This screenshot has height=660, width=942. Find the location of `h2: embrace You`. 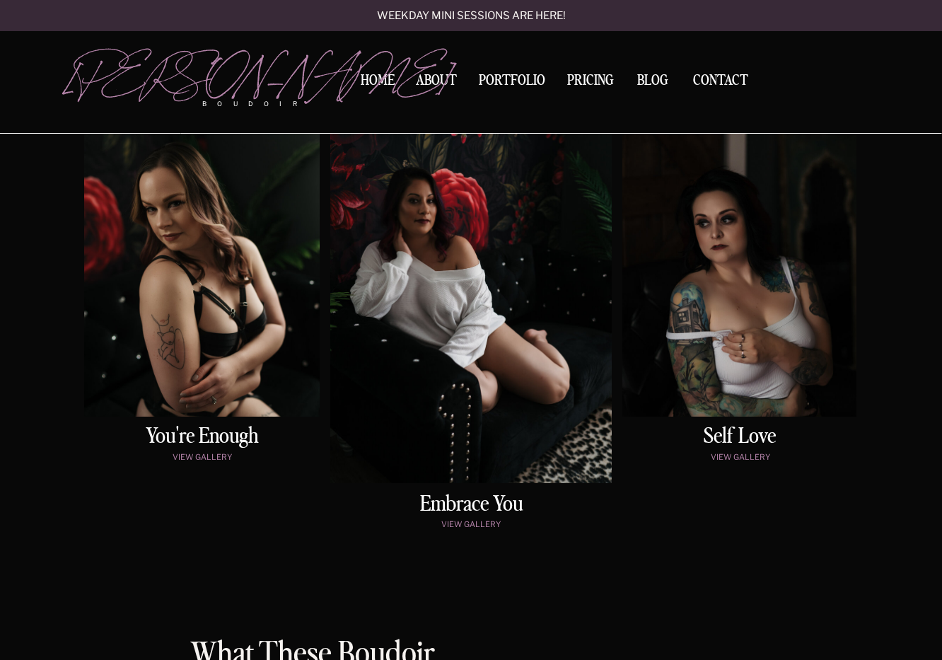

h2: embrace You is located at coordinates (471, 504).